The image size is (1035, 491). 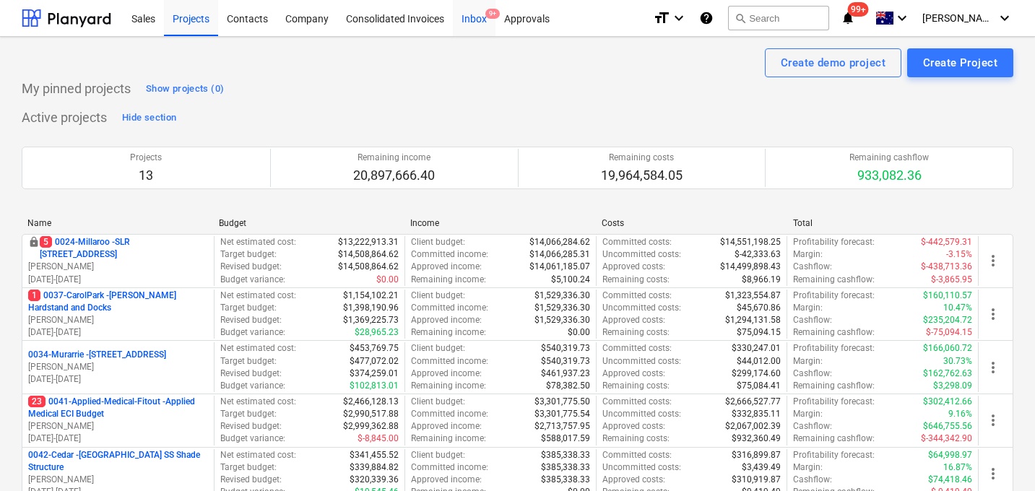 I want to click on div: Name, so click(x=117, y=223).